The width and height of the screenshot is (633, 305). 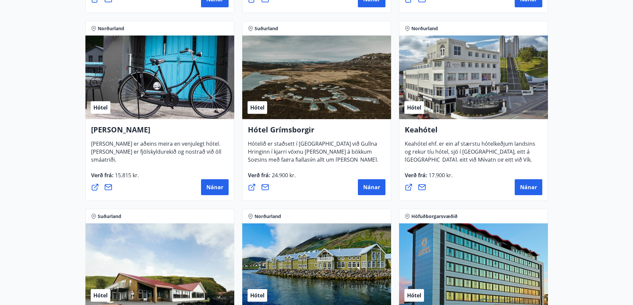 I want to click on span: Höfuðborgarsvæðið, so click(x=434, y=217).